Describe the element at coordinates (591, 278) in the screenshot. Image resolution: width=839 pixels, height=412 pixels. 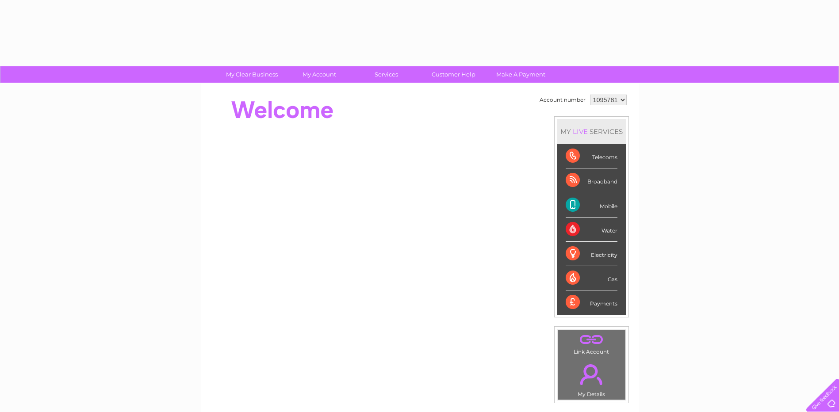
I see `div: Gas` at that location.